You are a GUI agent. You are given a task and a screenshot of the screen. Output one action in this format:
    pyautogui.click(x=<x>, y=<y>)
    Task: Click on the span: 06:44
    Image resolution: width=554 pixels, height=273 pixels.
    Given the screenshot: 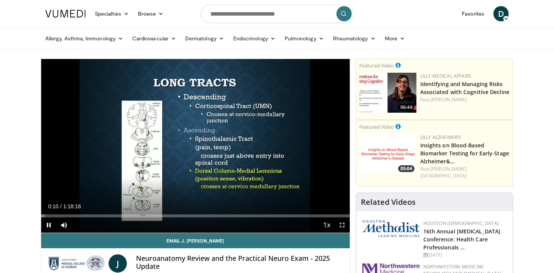 What is the action you would take?
    pyautogui.click(x=406, y=107)
    